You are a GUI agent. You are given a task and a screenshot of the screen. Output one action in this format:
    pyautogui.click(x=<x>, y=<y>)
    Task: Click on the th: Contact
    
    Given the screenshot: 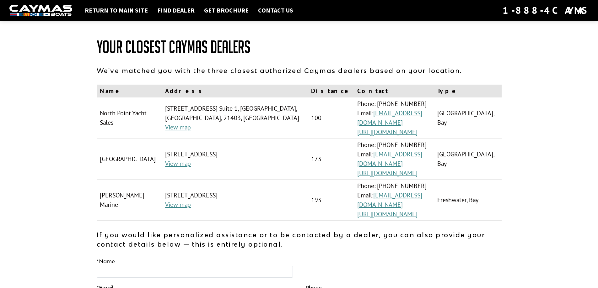 What is the action you would take?
    pyautogui.click(x=394, y=91)
    